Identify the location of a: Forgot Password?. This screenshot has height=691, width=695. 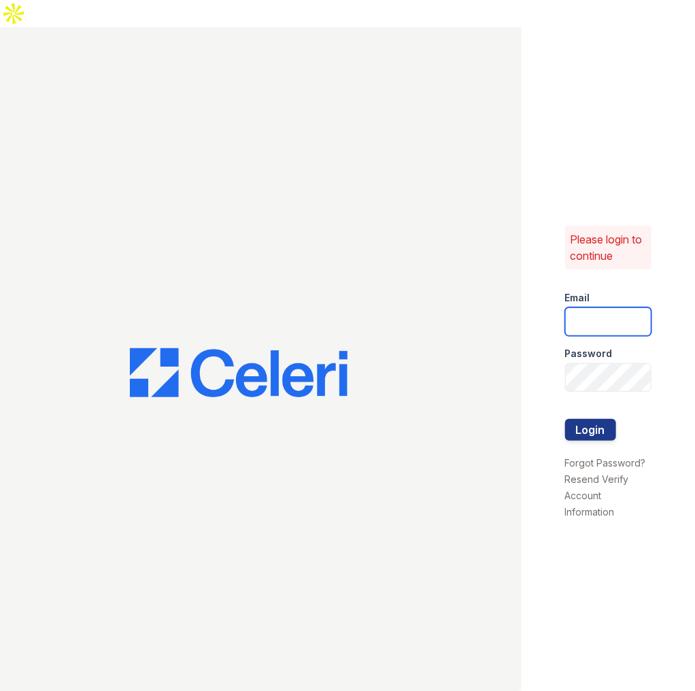
(605, 463).